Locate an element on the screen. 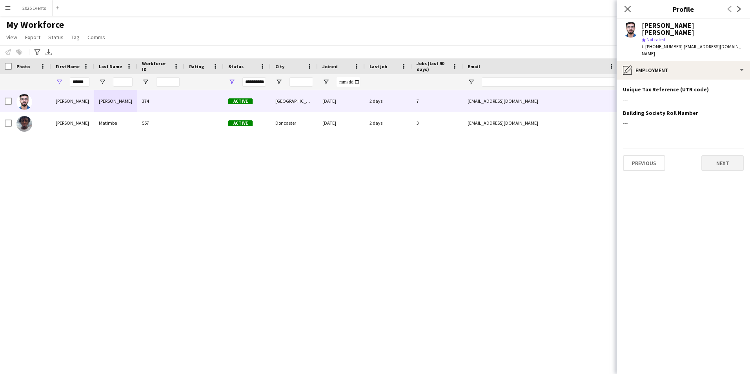 Image resolution: width=750 pixels, height=374 pixels. input: City Filter Input is located at coordinates (301, 82).